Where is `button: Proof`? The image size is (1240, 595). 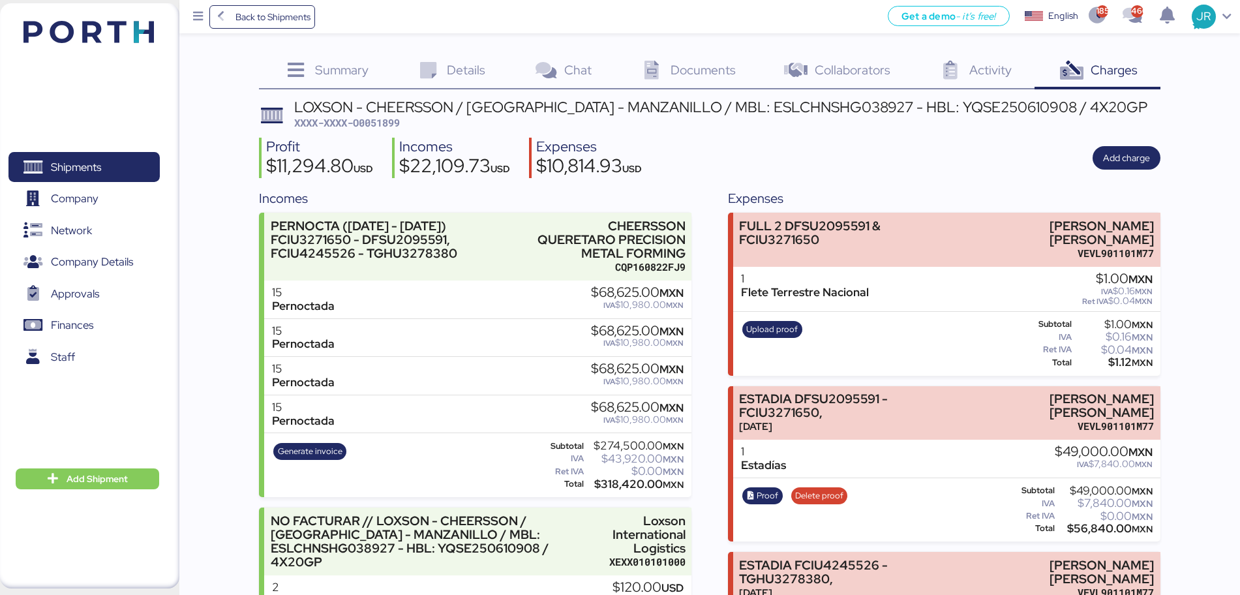
button: Proof is located at coordinates (762, 496).